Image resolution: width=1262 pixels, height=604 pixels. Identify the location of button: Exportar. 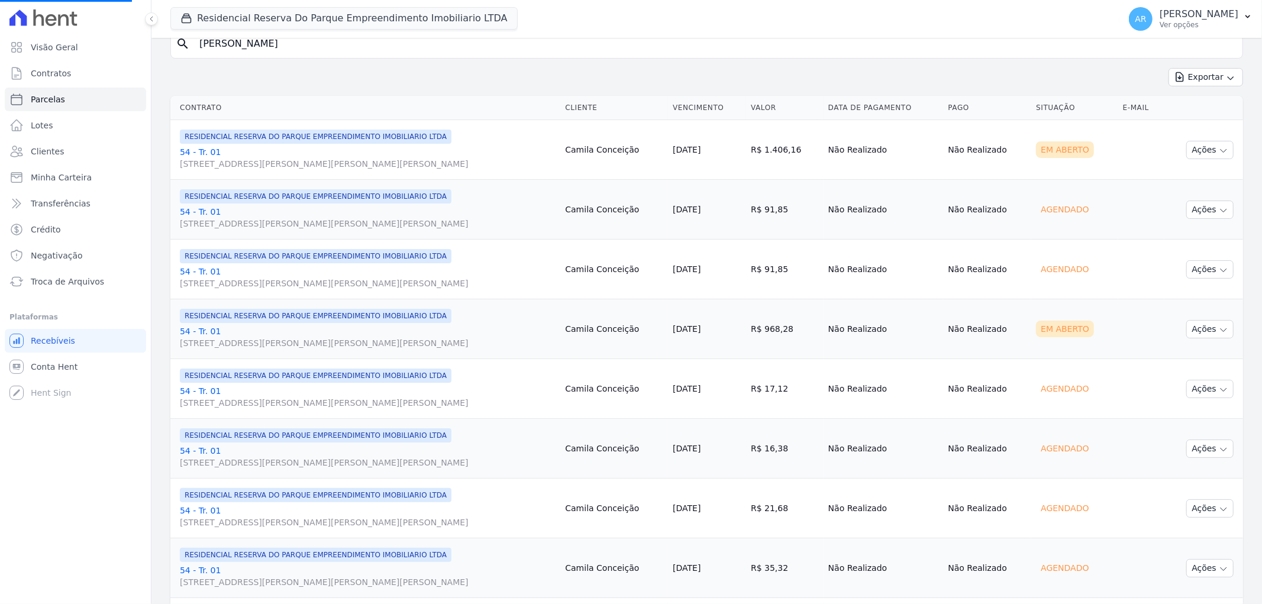
(1205, 77).